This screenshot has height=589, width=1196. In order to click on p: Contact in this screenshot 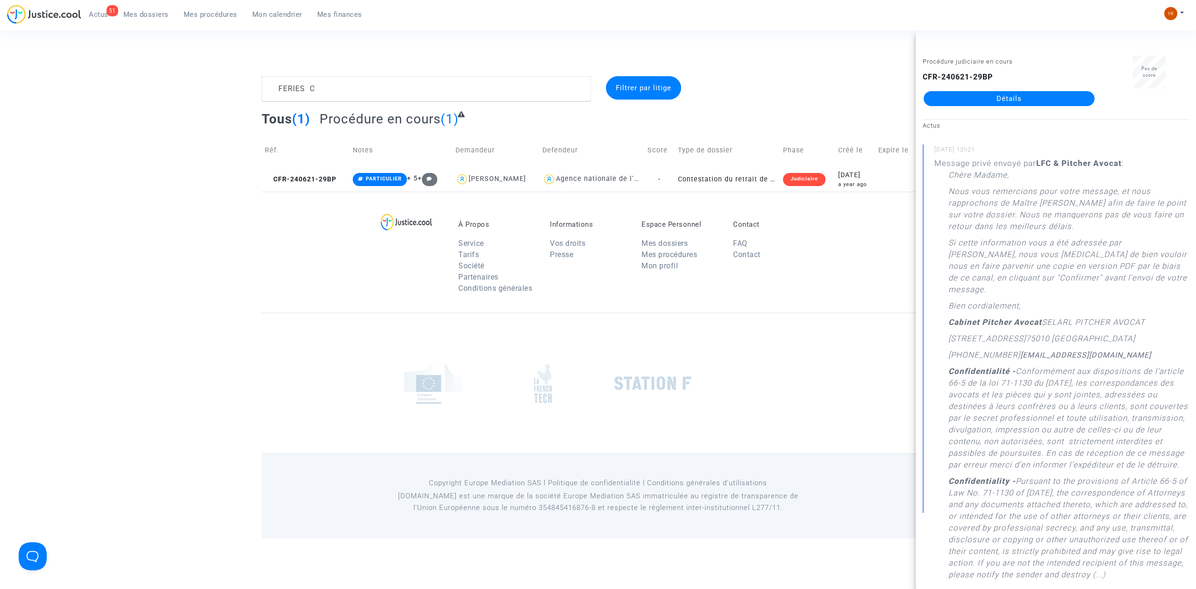, I will do `click(772, 224)`.